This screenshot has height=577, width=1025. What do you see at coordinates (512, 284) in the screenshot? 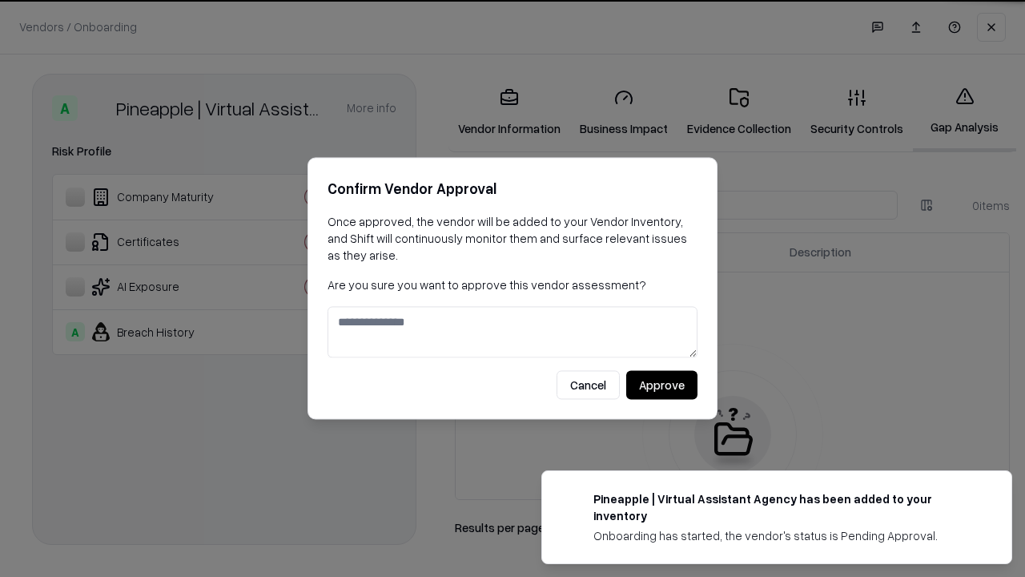
I see `p: Are you sure you want to approve this vendor assessment?` at bounding box center [512, 284].